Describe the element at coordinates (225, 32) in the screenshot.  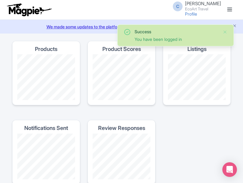
I see `button: Close` at that location.